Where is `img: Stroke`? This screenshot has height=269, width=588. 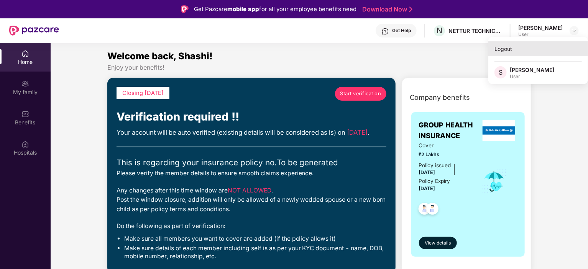 img: Stroke is located at coordinates (411, 9).